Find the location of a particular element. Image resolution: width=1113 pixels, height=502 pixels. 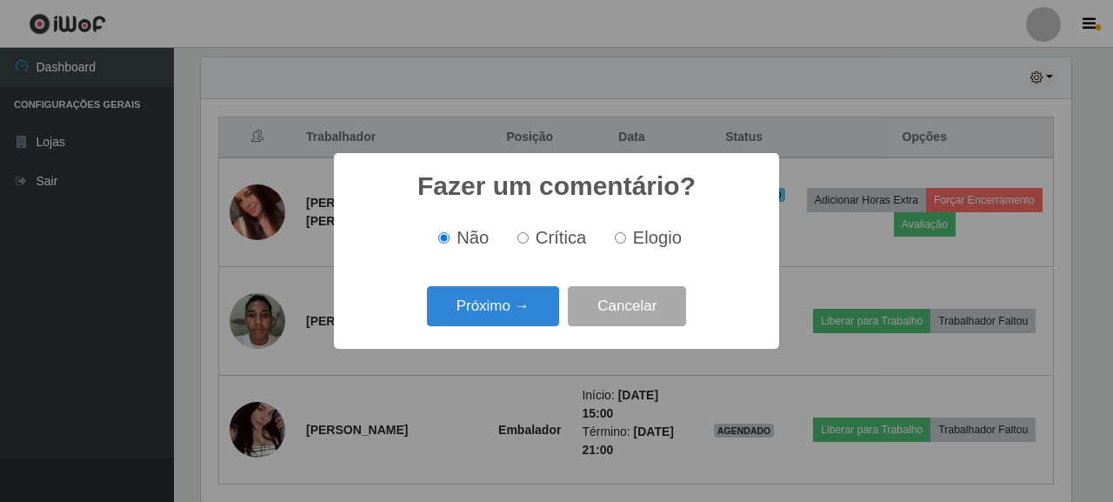

span: Elogio is located at coordinates (657, 237).